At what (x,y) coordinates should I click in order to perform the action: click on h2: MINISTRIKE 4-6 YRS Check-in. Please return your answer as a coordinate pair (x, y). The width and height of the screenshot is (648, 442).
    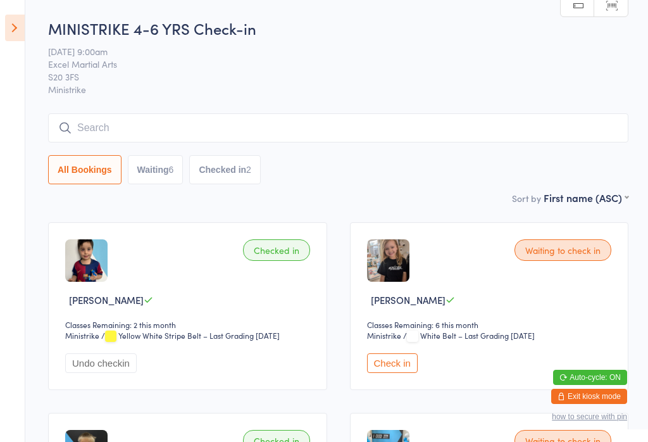
    Looking at the image, I should click on (338, 28).